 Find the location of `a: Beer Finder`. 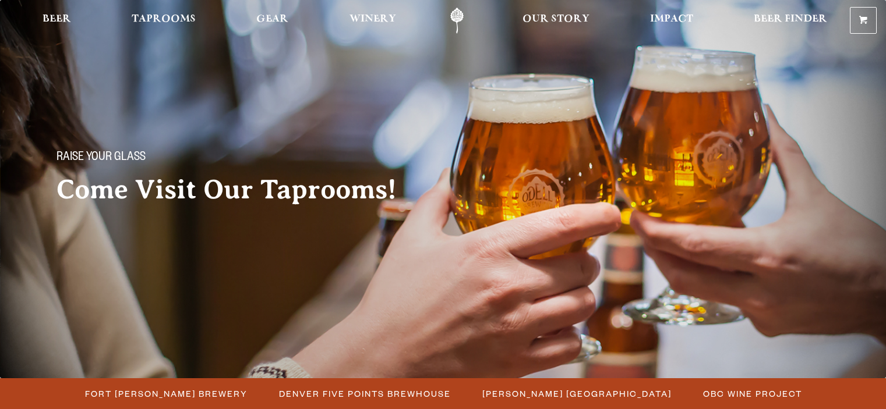

a: Beer Finder is located at coordinates (790, 20).